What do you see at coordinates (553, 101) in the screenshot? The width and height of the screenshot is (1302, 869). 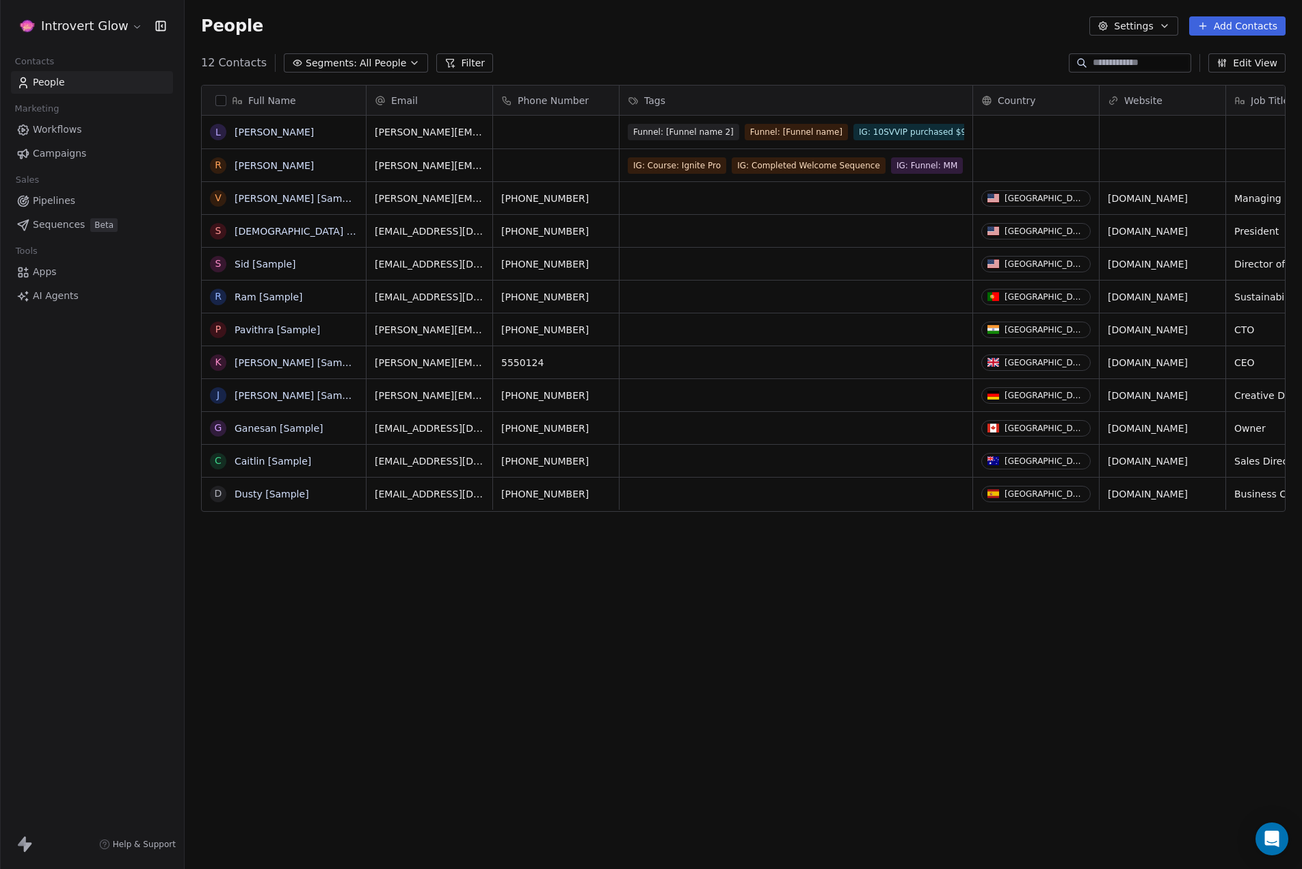 I see `span: Phone Number` at bounding box center [553, 101].